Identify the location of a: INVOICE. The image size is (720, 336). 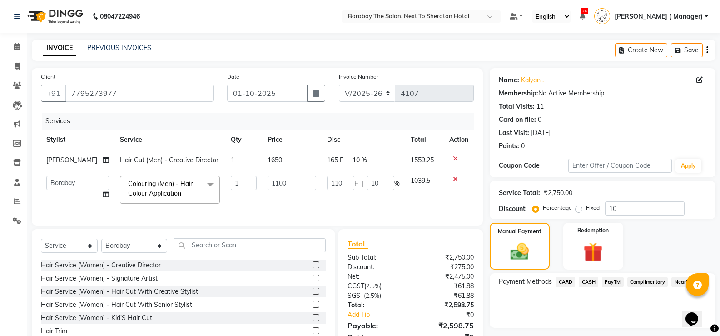
(59, 48).